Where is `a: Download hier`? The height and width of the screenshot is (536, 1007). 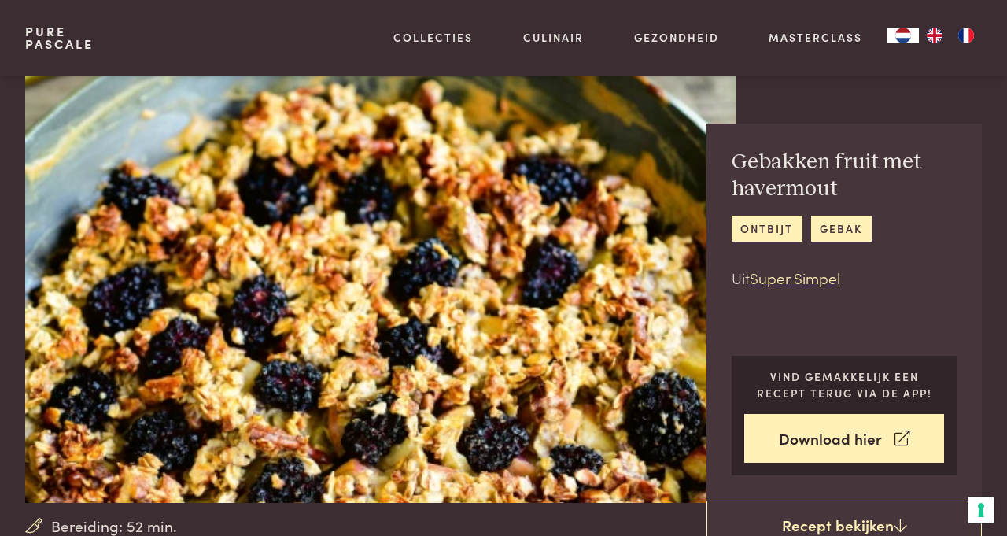 a: Download hier is located at coordinates (844, 438).